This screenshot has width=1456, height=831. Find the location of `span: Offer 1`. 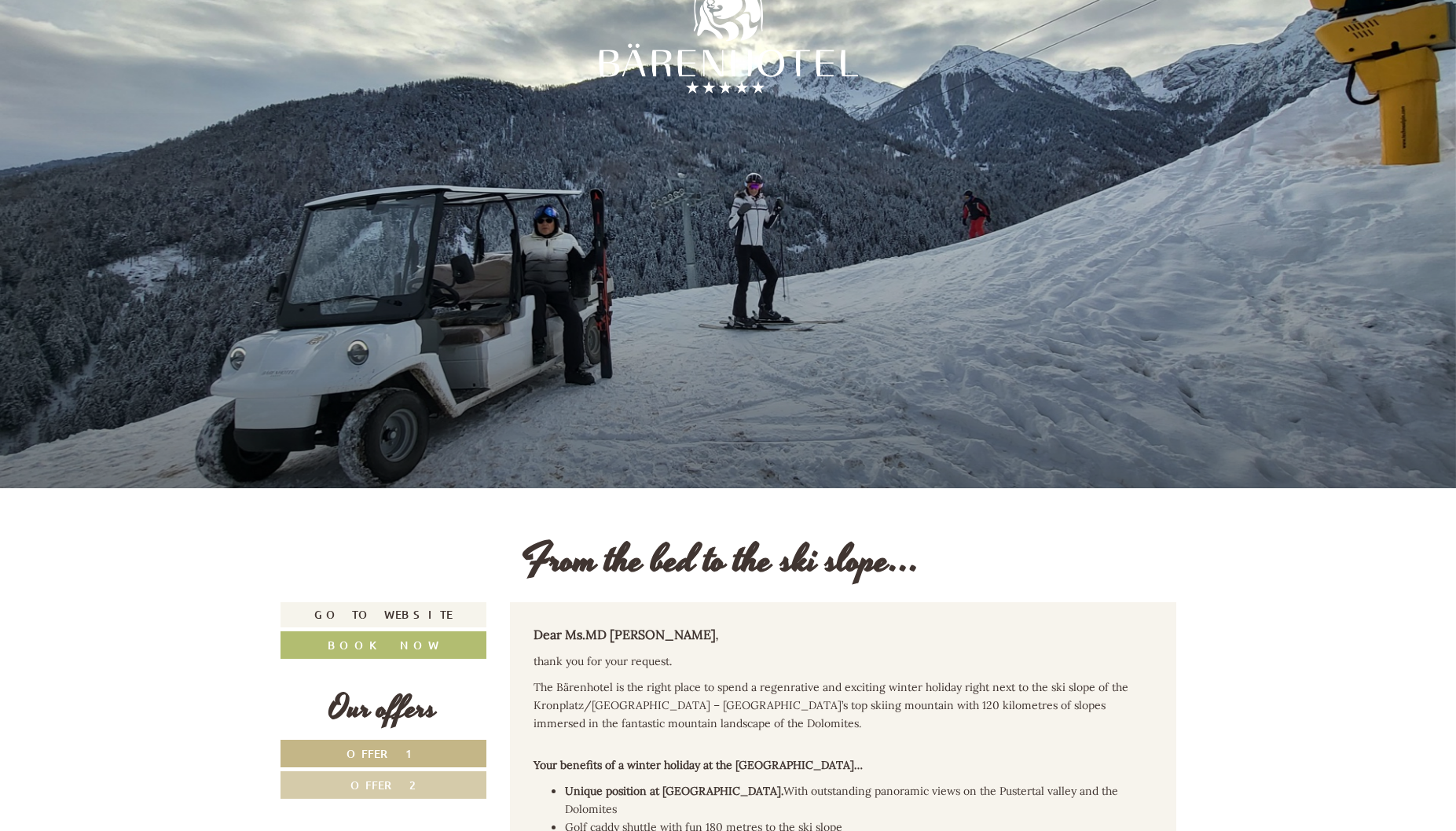

span: Offer 1 is located at coordinates (383, 753).